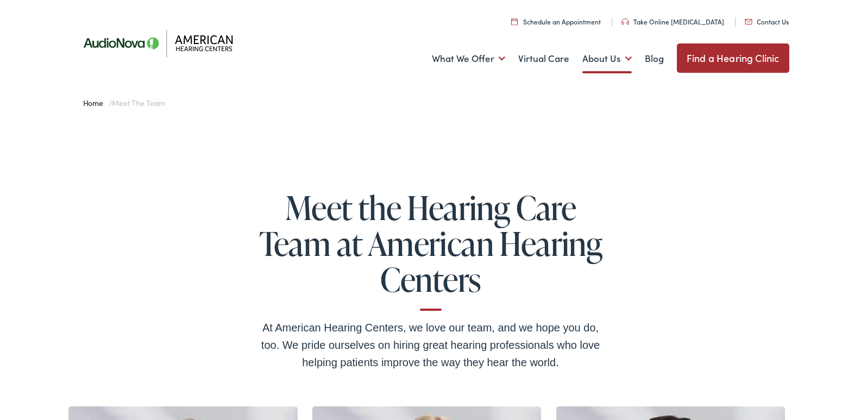  I want to click on a: Blog, so click(654, 59).